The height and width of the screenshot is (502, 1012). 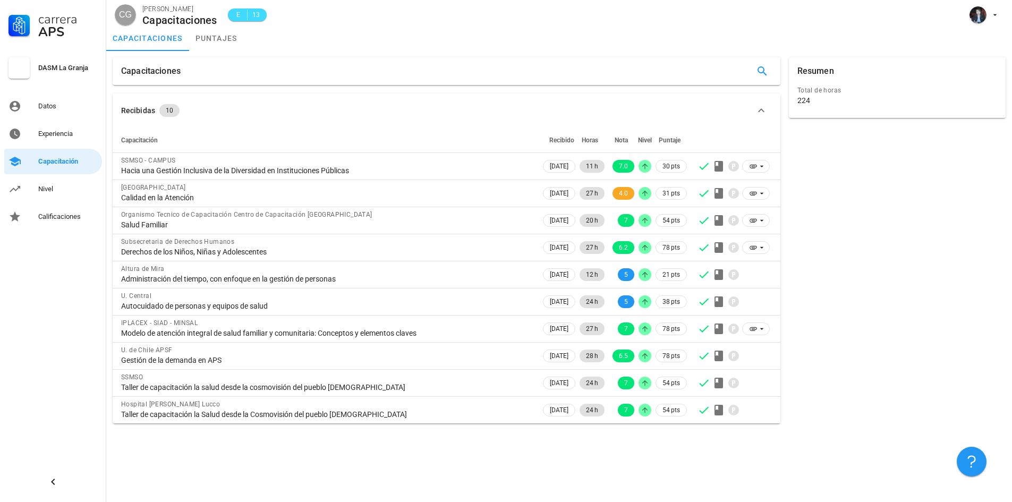 What do you see at coordinates (623, 248) in the screenshot?
I see `span: 6.2` at bounding box center [623, 248].